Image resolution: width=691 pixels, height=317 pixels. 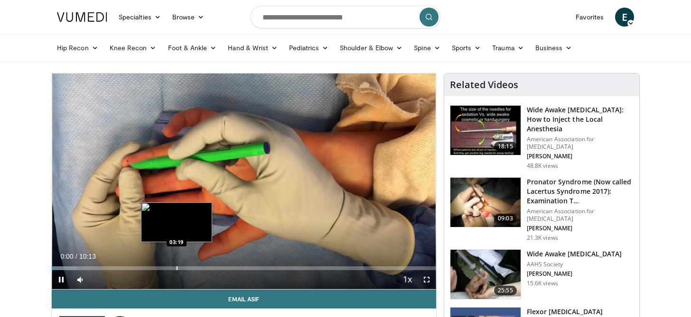 I want to click on a: E, so click(x=624, y=17).